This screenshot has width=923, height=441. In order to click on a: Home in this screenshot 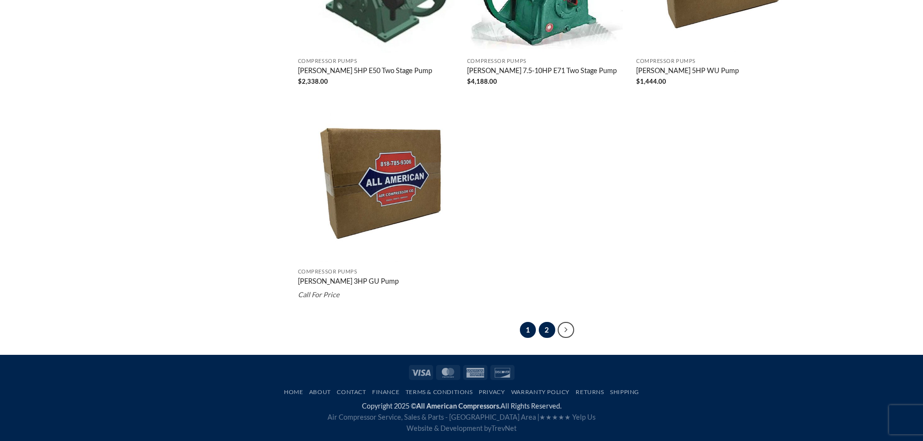, I will do `click(293, 392)`.